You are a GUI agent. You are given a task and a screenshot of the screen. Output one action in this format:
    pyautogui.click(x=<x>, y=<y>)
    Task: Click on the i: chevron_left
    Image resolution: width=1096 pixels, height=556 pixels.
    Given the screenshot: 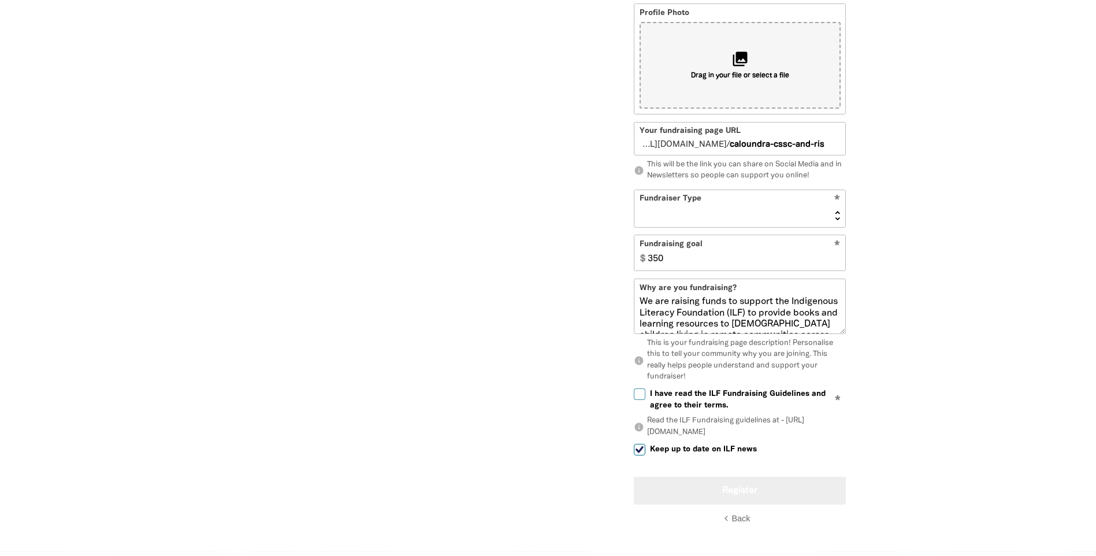 What is the action you would take?
    pyautogui.click(x=726, y=518)
    